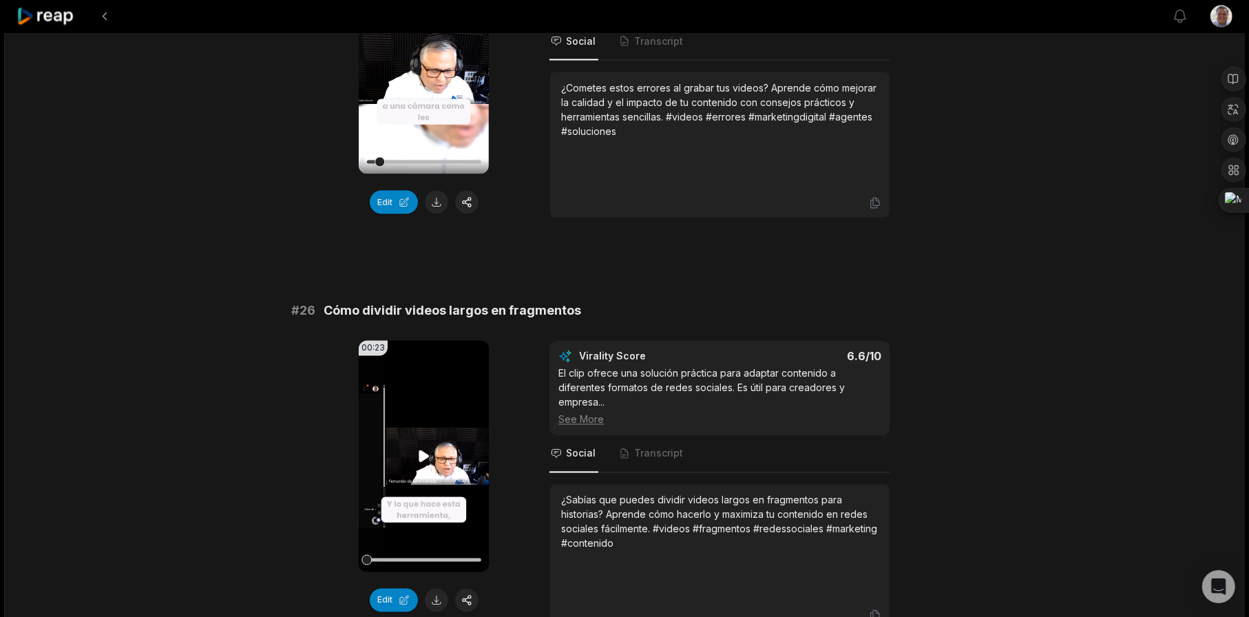  What do you see at coordinates (303, 311) in the screenshot?
I see `span: # 26` at bounding box center [303, 311].